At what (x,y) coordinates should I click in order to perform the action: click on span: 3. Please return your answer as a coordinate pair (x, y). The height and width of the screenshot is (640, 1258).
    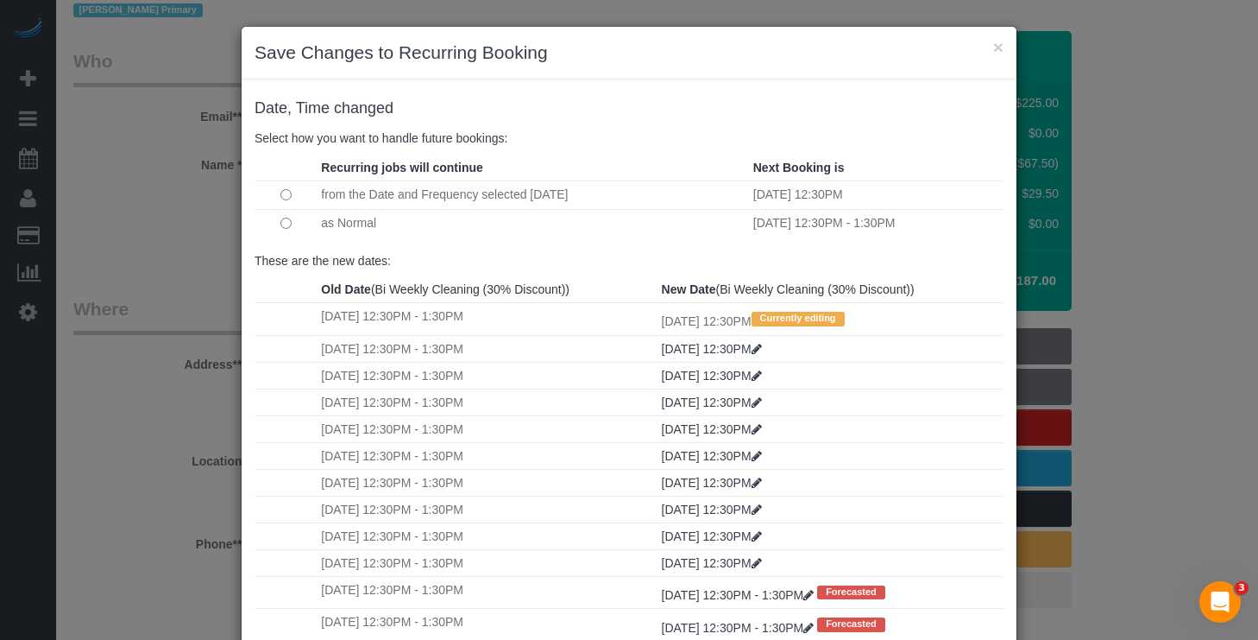
    Looking at the image, I should click on (1242, 588).